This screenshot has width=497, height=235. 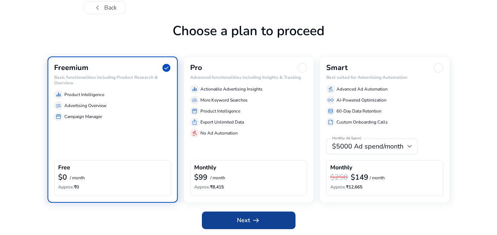 I want to click on span: Next, so click(x=249, y=220).